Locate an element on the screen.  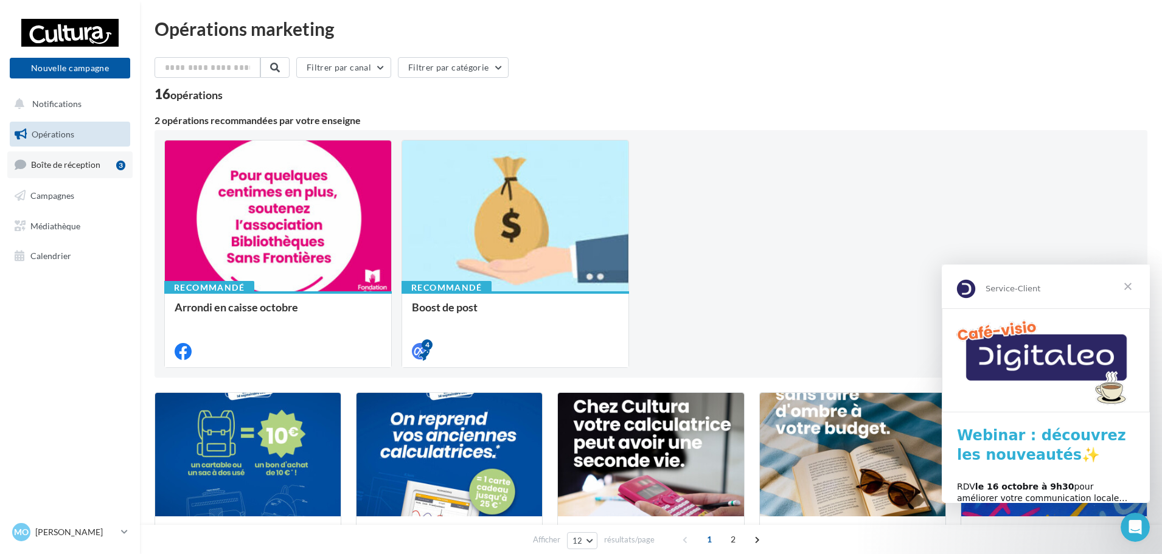
span: 12 is located at coordinates (577, 541).